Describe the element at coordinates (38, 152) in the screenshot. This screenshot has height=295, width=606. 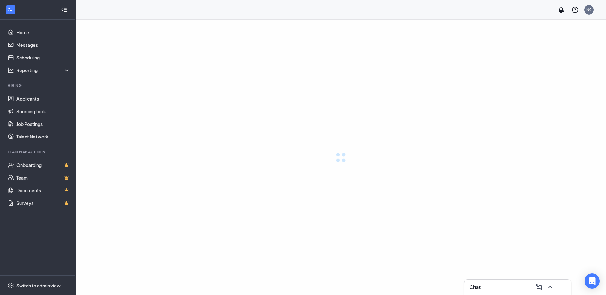
I see `div: Team Management` at that location.